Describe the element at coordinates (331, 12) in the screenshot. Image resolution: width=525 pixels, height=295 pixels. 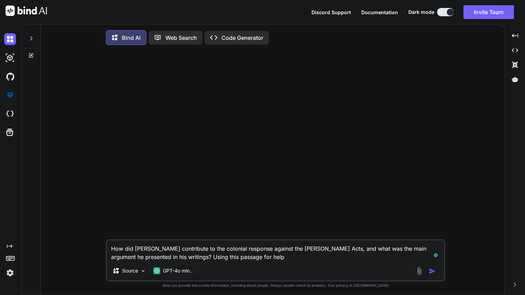
I see `button: Discord Support` at that location.